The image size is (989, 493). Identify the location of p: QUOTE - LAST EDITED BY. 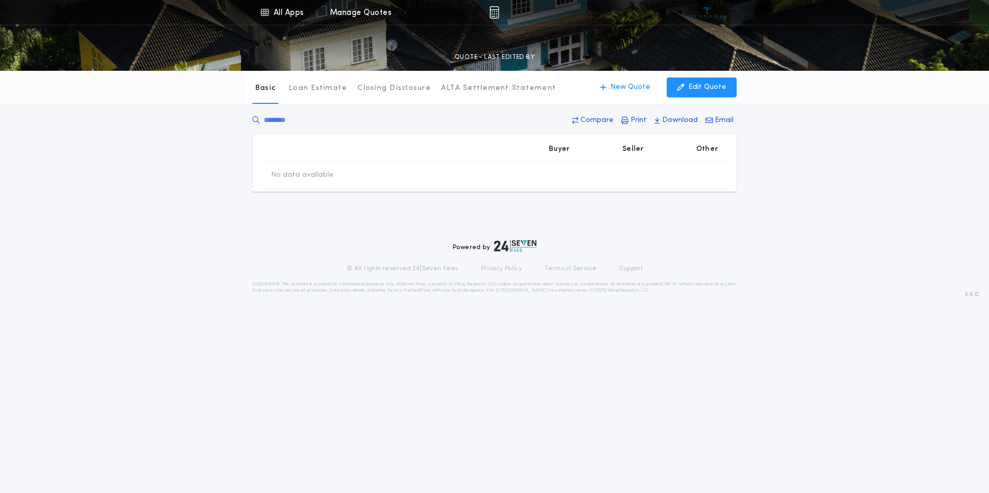
(494, 57).